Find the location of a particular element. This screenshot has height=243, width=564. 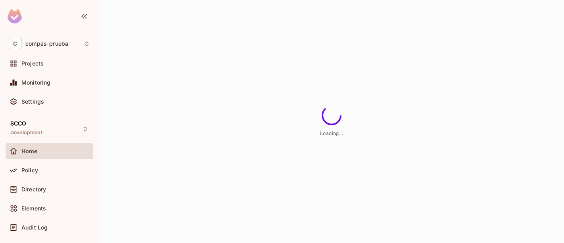

span: SCCO is located at coordinates (18, 123).